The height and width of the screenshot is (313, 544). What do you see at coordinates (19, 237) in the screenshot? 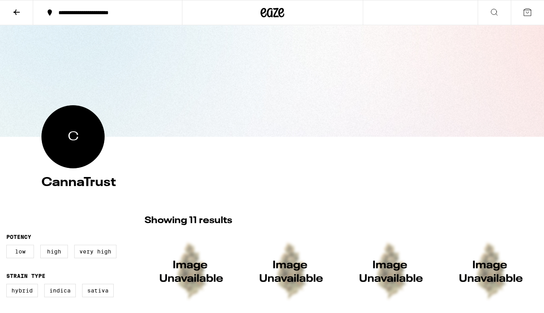
I see `legend: Potency` at bounding box center [19, 237].